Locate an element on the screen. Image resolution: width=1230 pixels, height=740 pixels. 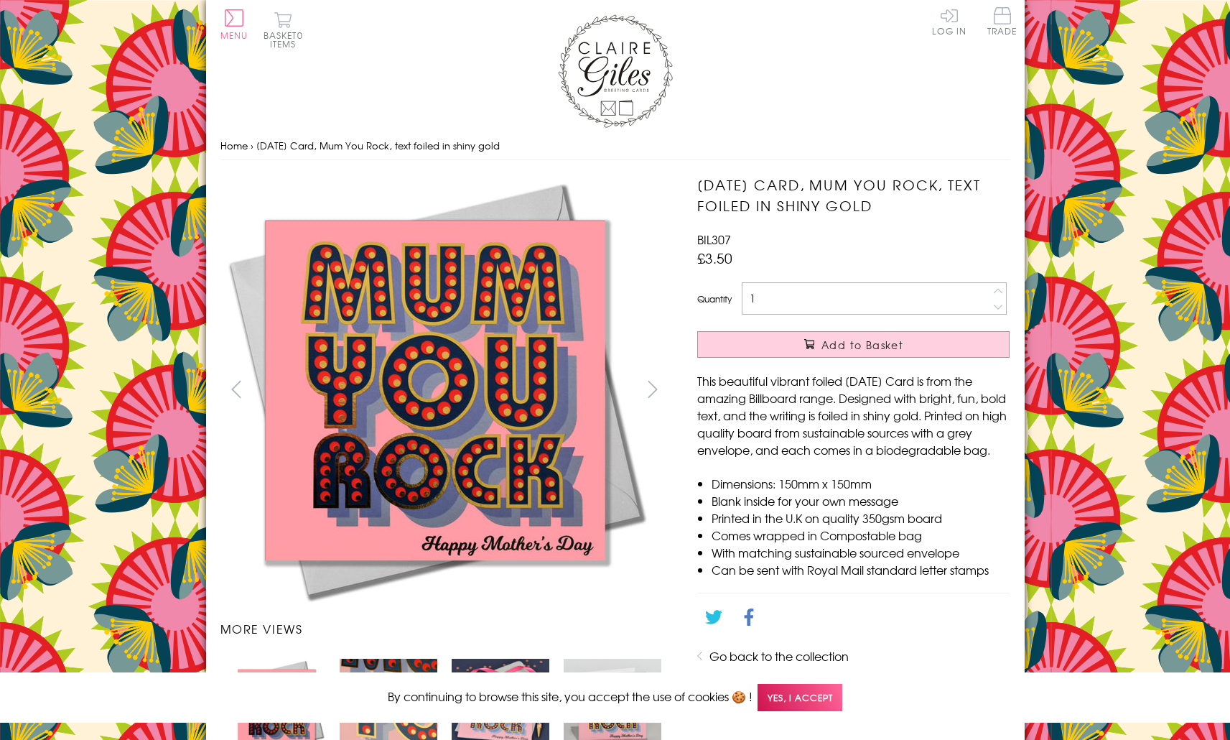
nav: breadcrumbs is located at coordinates (615, 146).